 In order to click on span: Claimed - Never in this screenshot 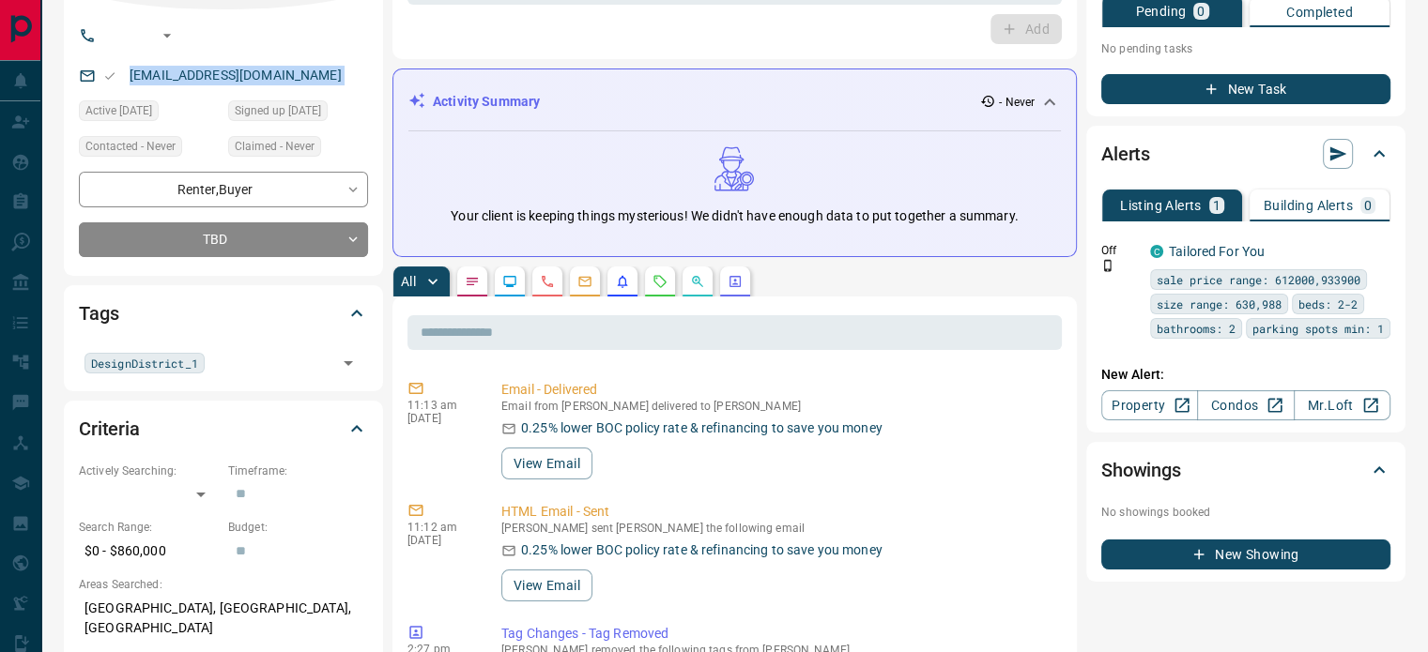, I will do `click(274, 146)`.